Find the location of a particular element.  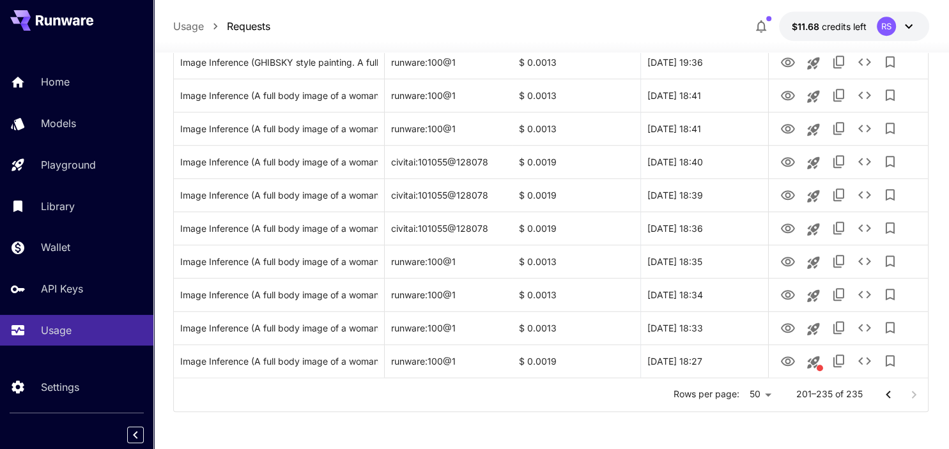

p: API Keys is located at coordinates (62, 289).